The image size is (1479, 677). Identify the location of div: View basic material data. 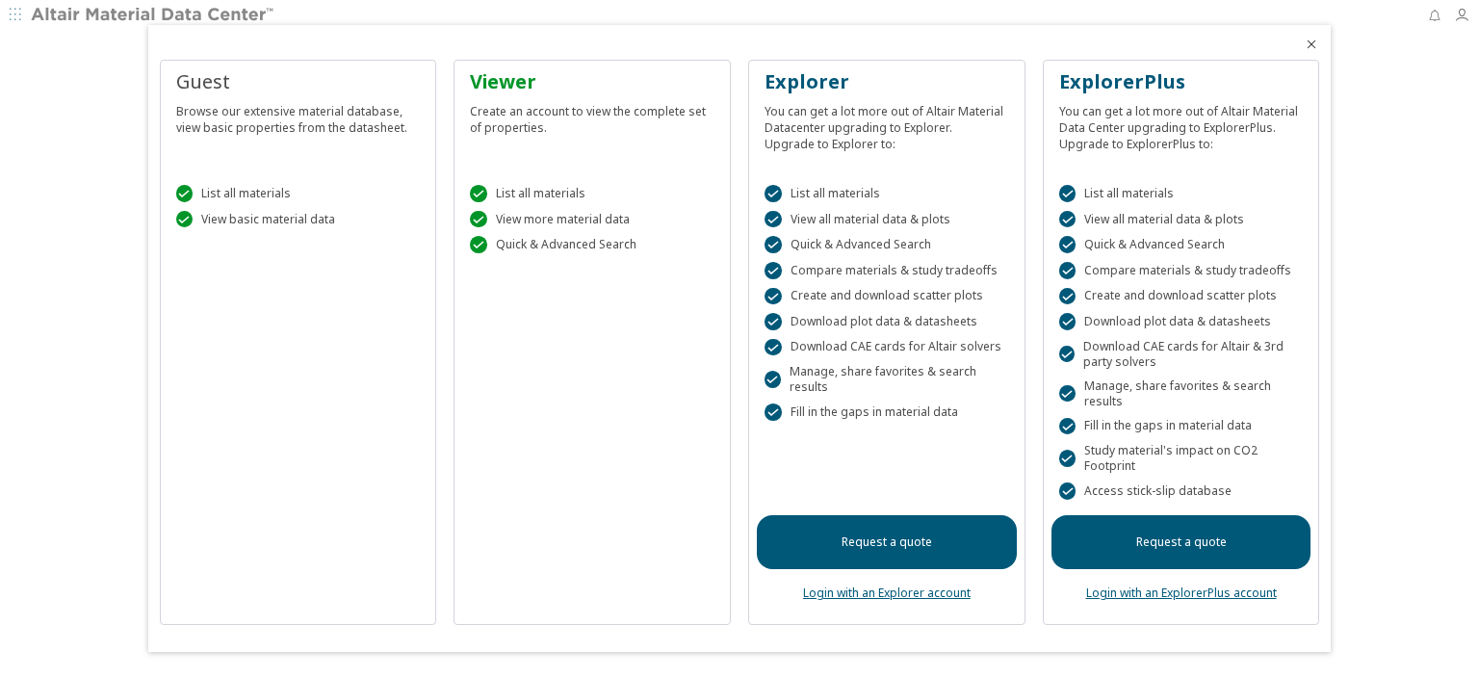
(299, 220).